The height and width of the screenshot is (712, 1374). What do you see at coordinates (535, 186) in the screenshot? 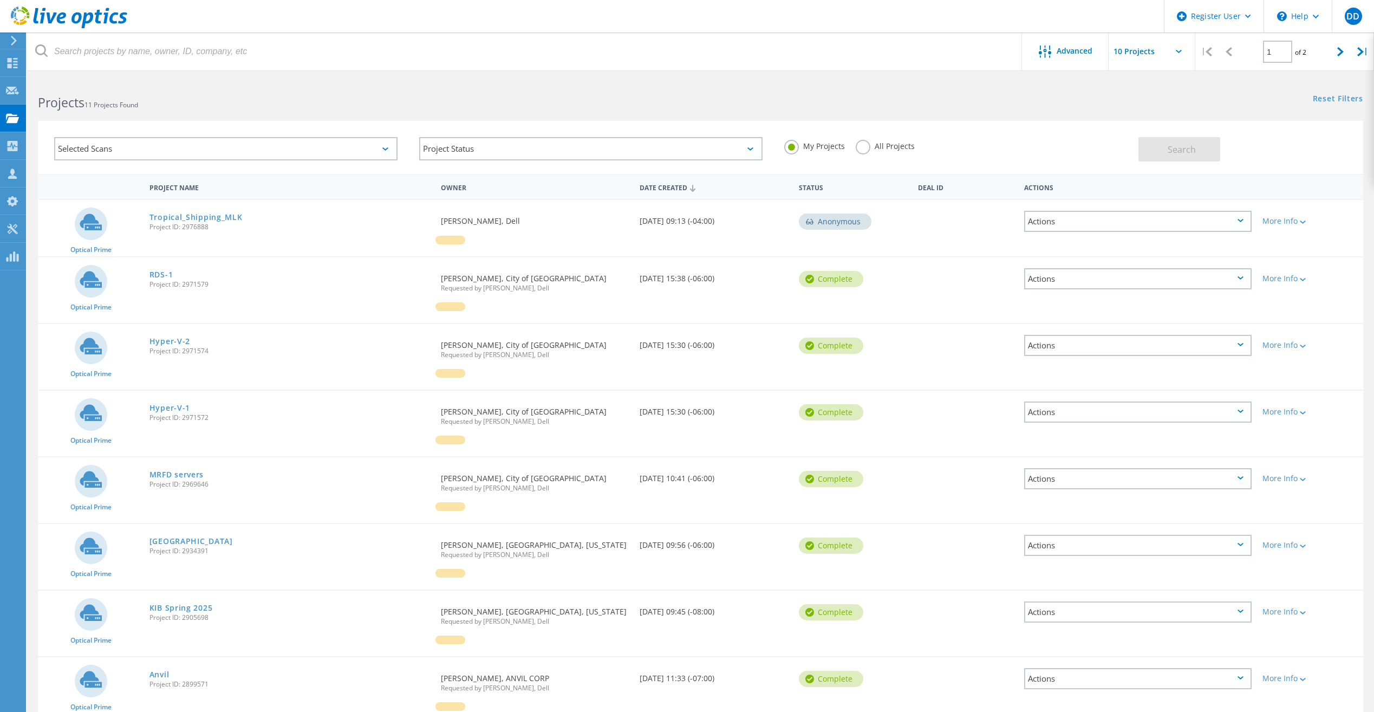
I see `div: Owner` at bounding box center [535, 186].